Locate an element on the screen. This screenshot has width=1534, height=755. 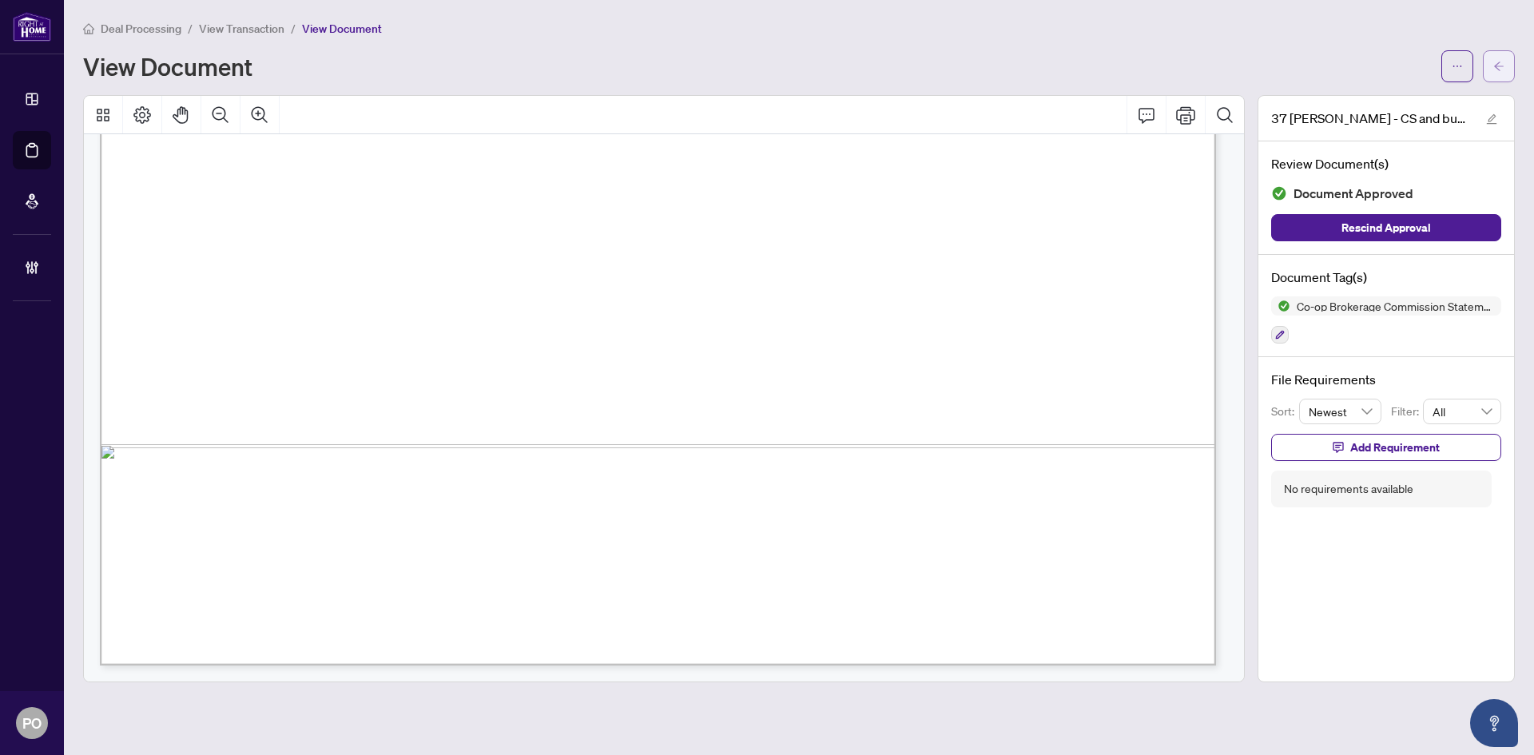
img: logo is located at coordinates (32, 26).